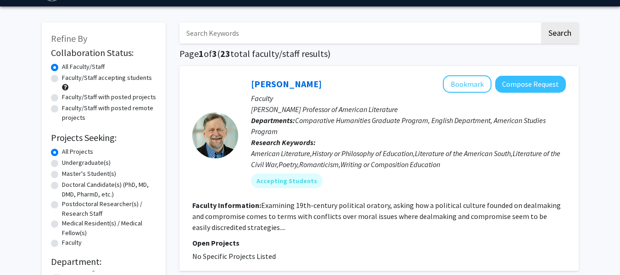  What do you see at coordinates (109, 228) in the screenshot?
I see `label: Medical Resident(s) / Medical Fellow(s)` at bounding box center [109, 228].